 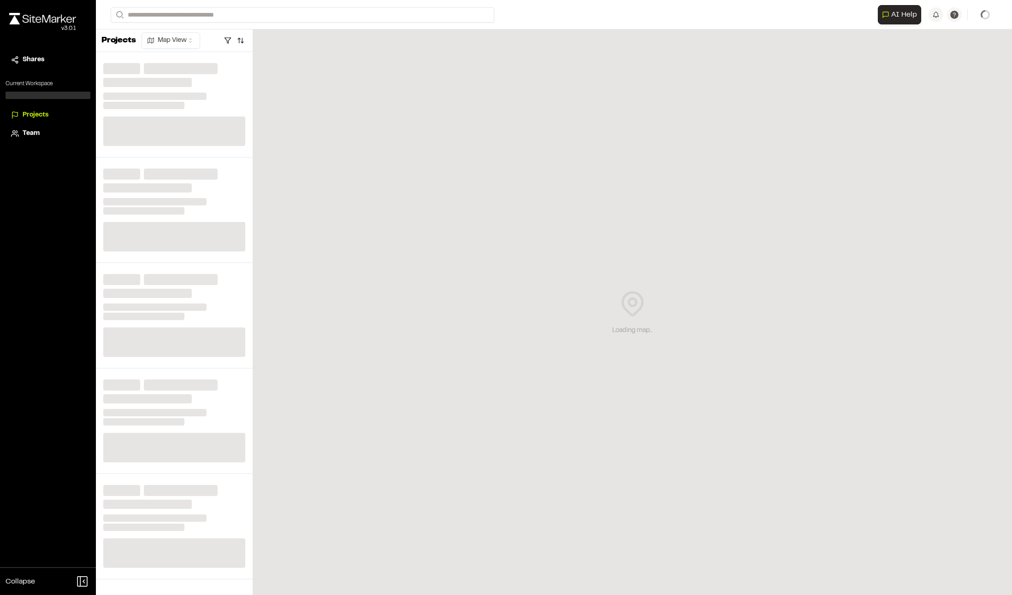 What do you see at coordinates (632, 331) in the screenshot?
I see `div: Loading map...` at bounding box center [632, 331].